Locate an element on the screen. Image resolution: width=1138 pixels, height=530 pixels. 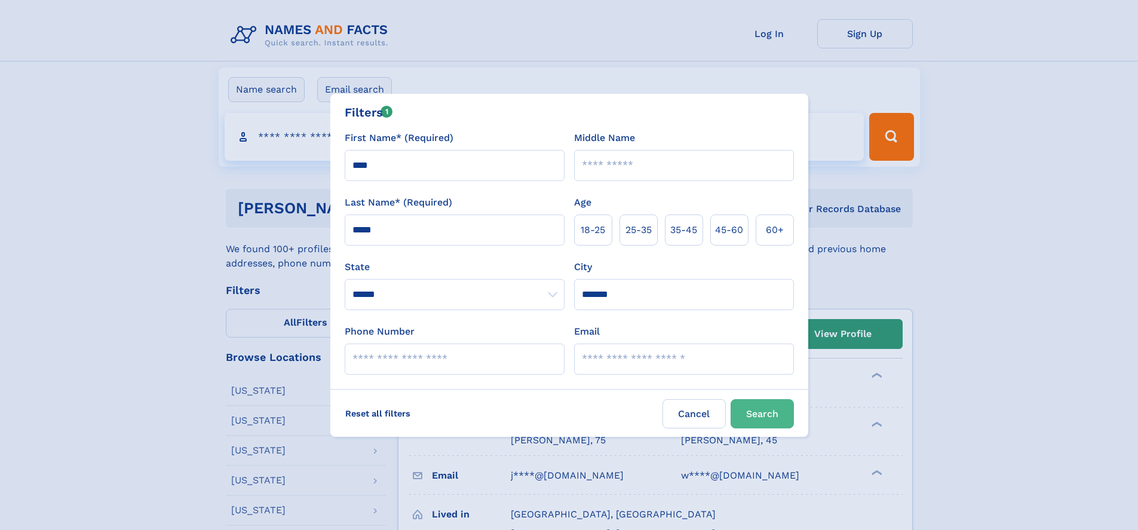
button: Search is located at coordinates (763, 414).